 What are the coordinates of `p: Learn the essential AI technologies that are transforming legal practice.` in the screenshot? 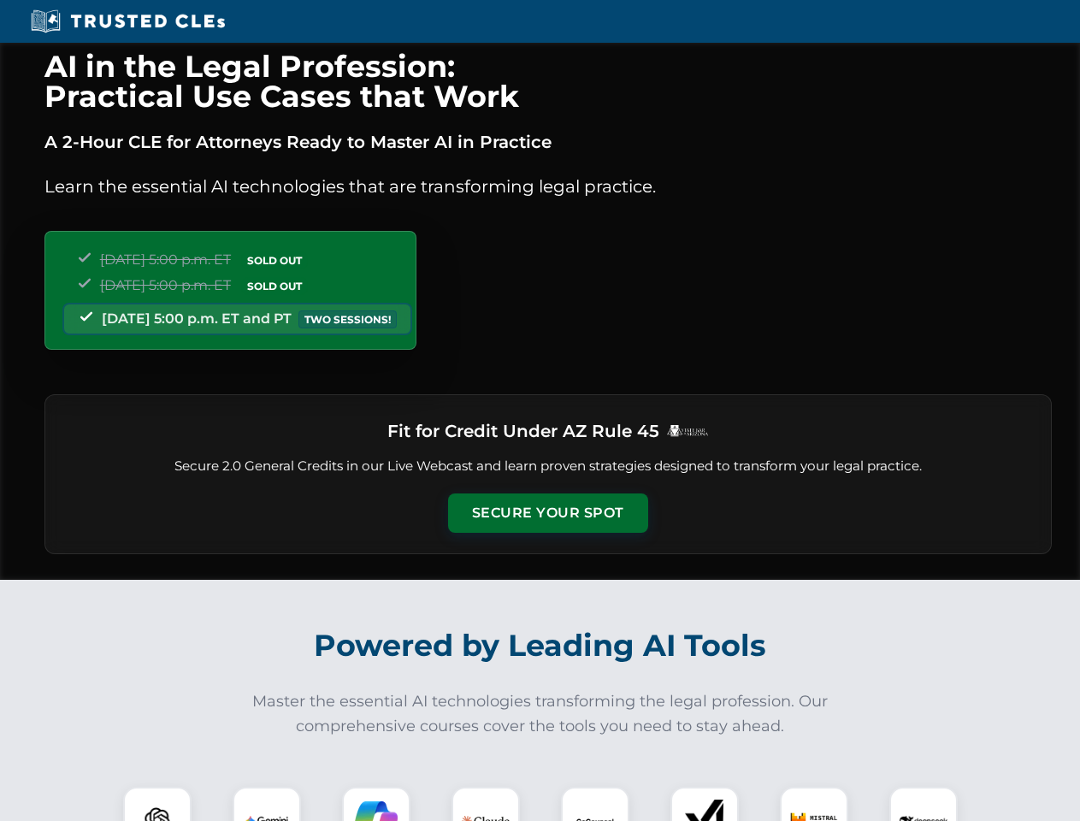 It's located at (548, 186).